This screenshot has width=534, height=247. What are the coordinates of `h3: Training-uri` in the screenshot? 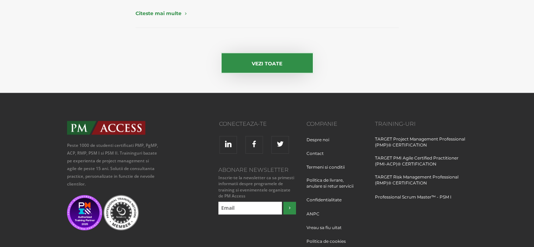 It's located at (421, 124).